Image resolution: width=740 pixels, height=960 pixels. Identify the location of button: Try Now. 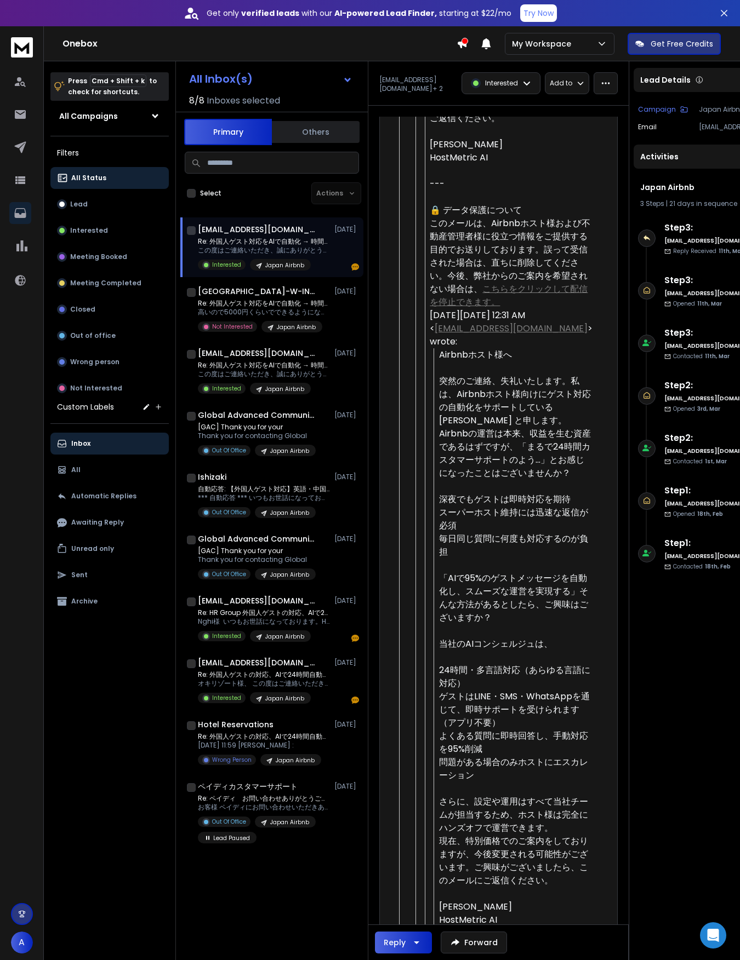
(538, 13).